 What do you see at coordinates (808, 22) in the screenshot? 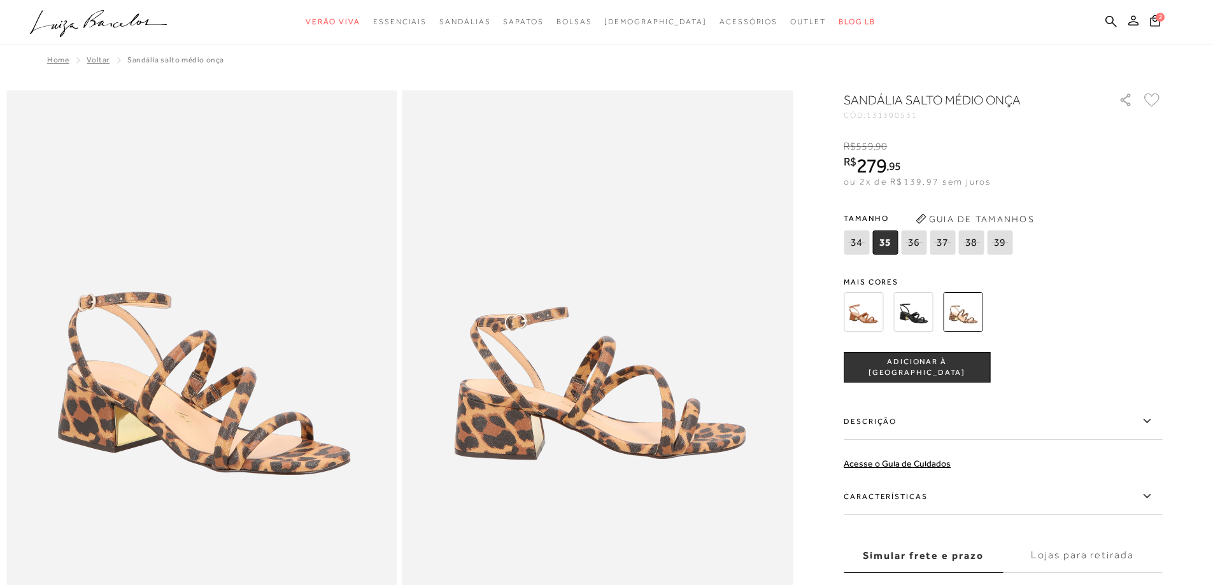
I see `span: Outlet` at bounding box center [808, 22].